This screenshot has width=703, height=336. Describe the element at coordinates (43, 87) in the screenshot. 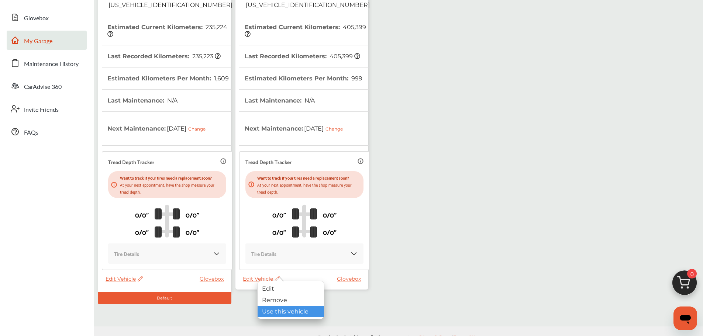

I see `span: CarAdvise 360` at that location.